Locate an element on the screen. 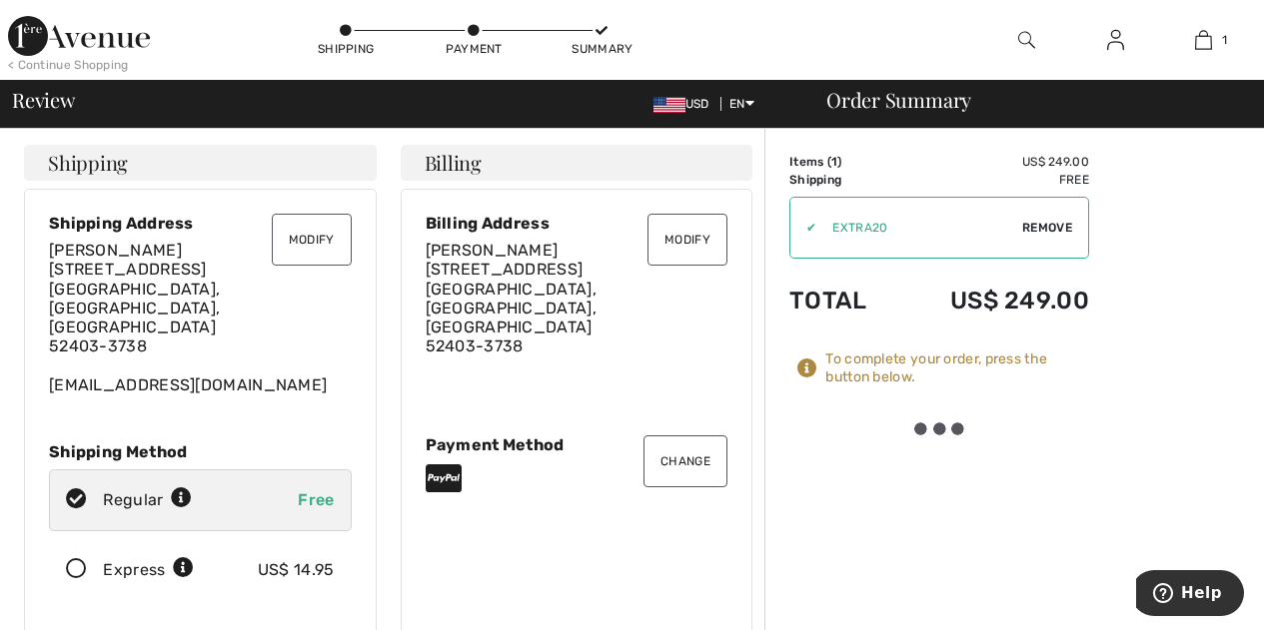 The width and height of the screenshot is (1264, 630). span: Help is located at coordinates (65, 23).